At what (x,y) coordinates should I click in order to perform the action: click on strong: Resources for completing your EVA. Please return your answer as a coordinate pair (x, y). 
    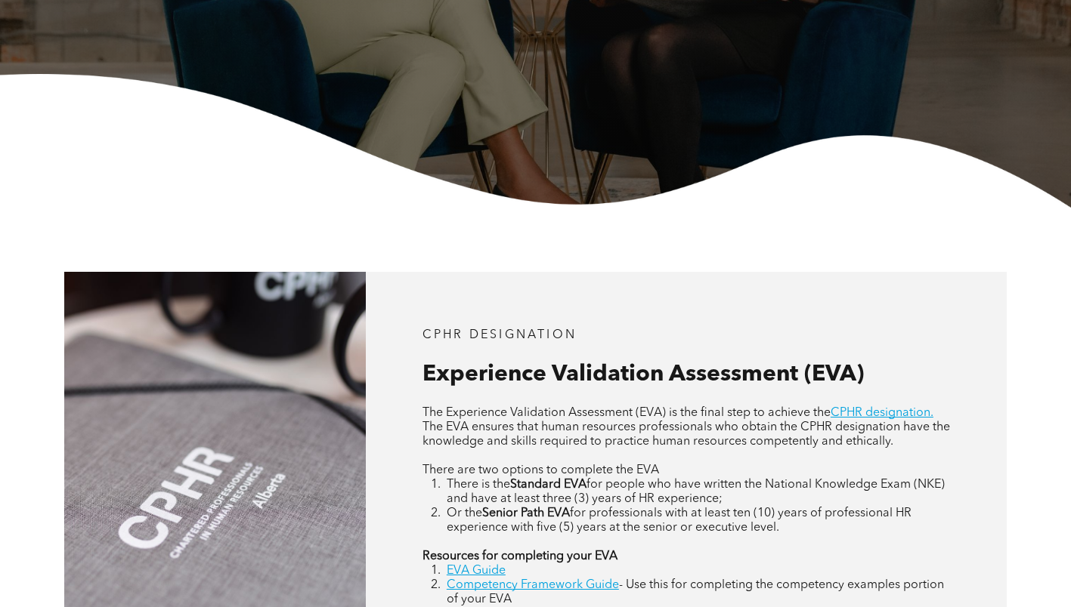
    Looking at the image, I should click on (520, 557).